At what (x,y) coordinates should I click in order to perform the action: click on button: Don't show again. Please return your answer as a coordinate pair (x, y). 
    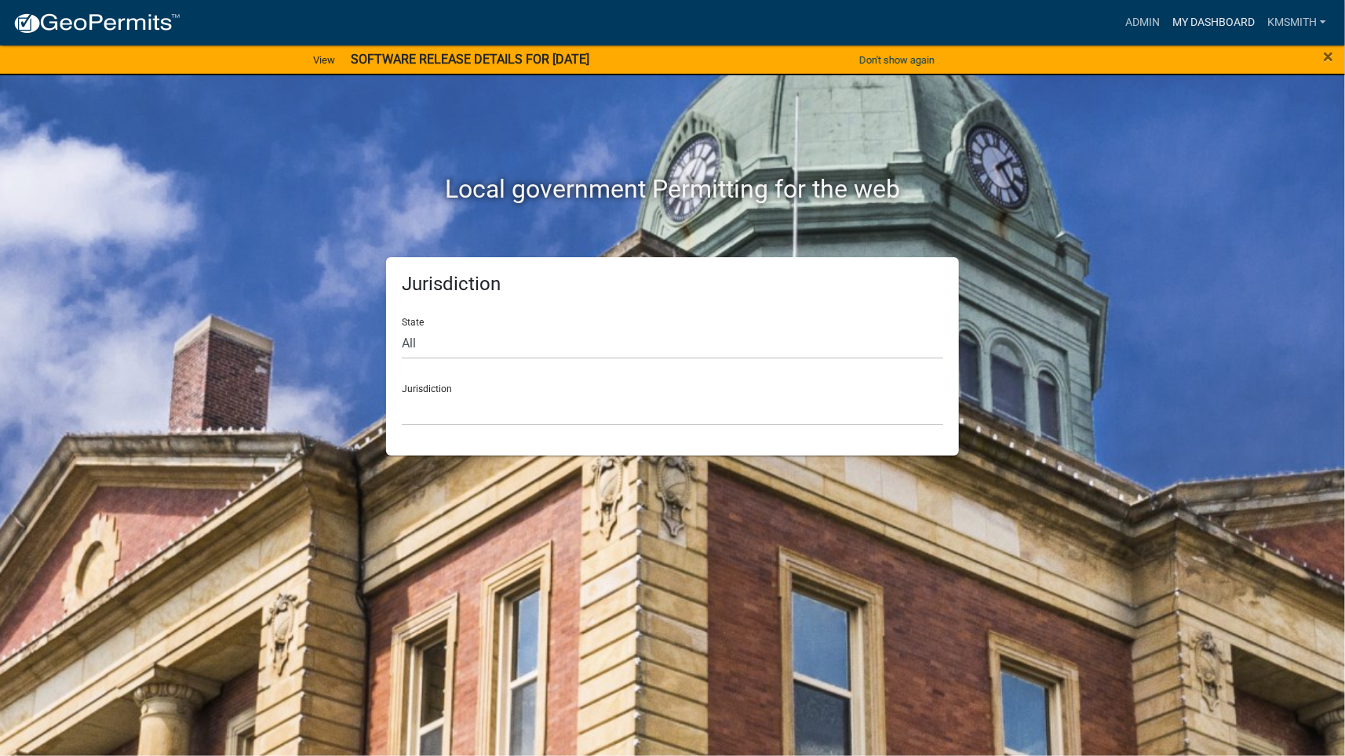
    Looking at the image, I should click on (897, 60).